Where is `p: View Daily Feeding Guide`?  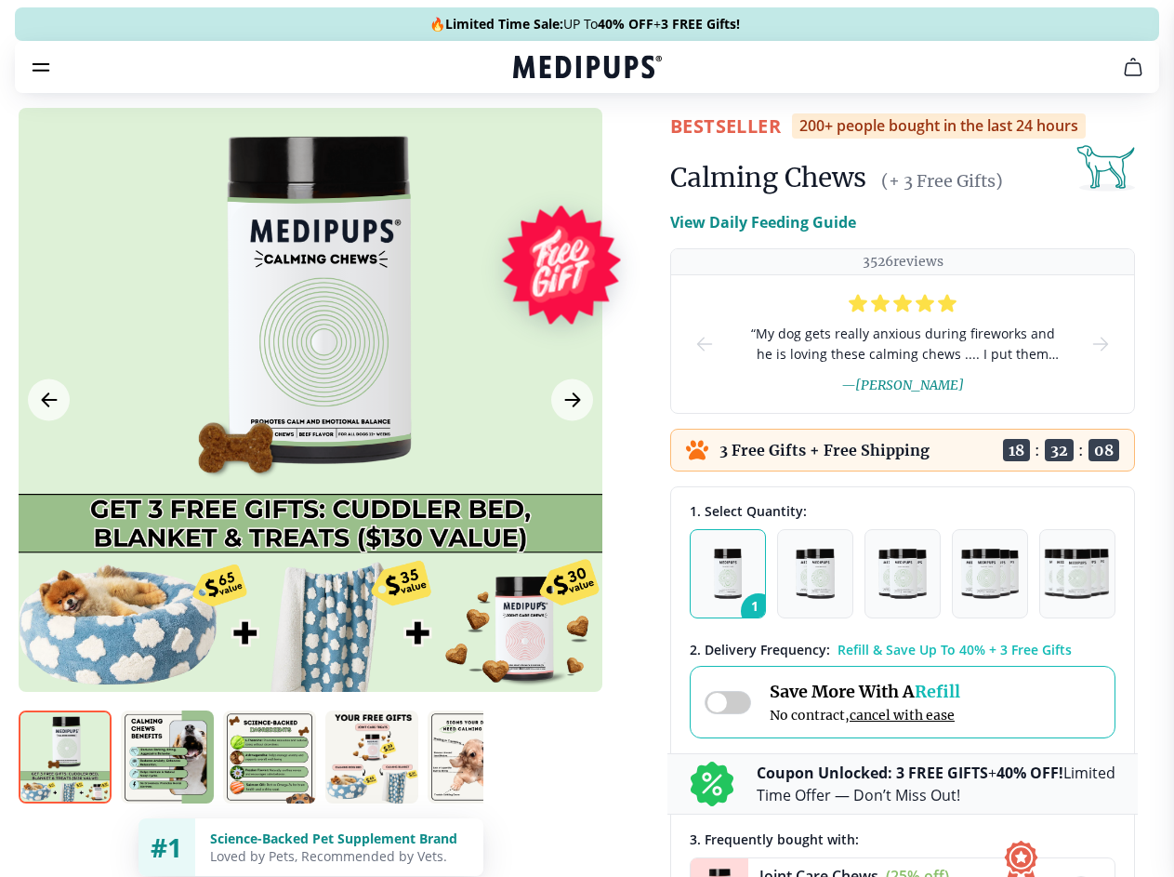
p: View Daily Feeding Guide is located at coordinates (763, 222).